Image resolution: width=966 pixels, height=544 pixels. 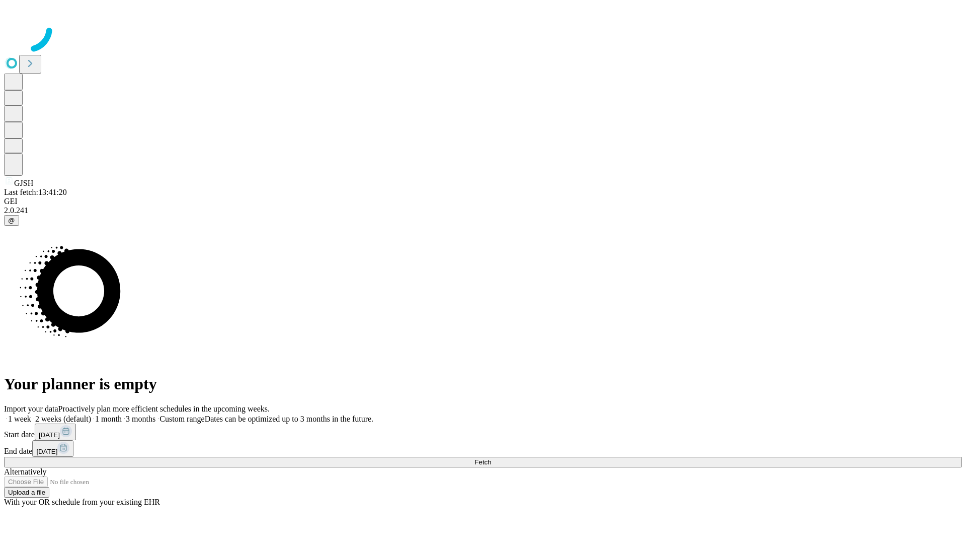 What do you see at coordinates (289, 418) in the screenshot?
I see `span: Dates can be optimized up to 3 months in the future.` at bounding box center [289, 418].